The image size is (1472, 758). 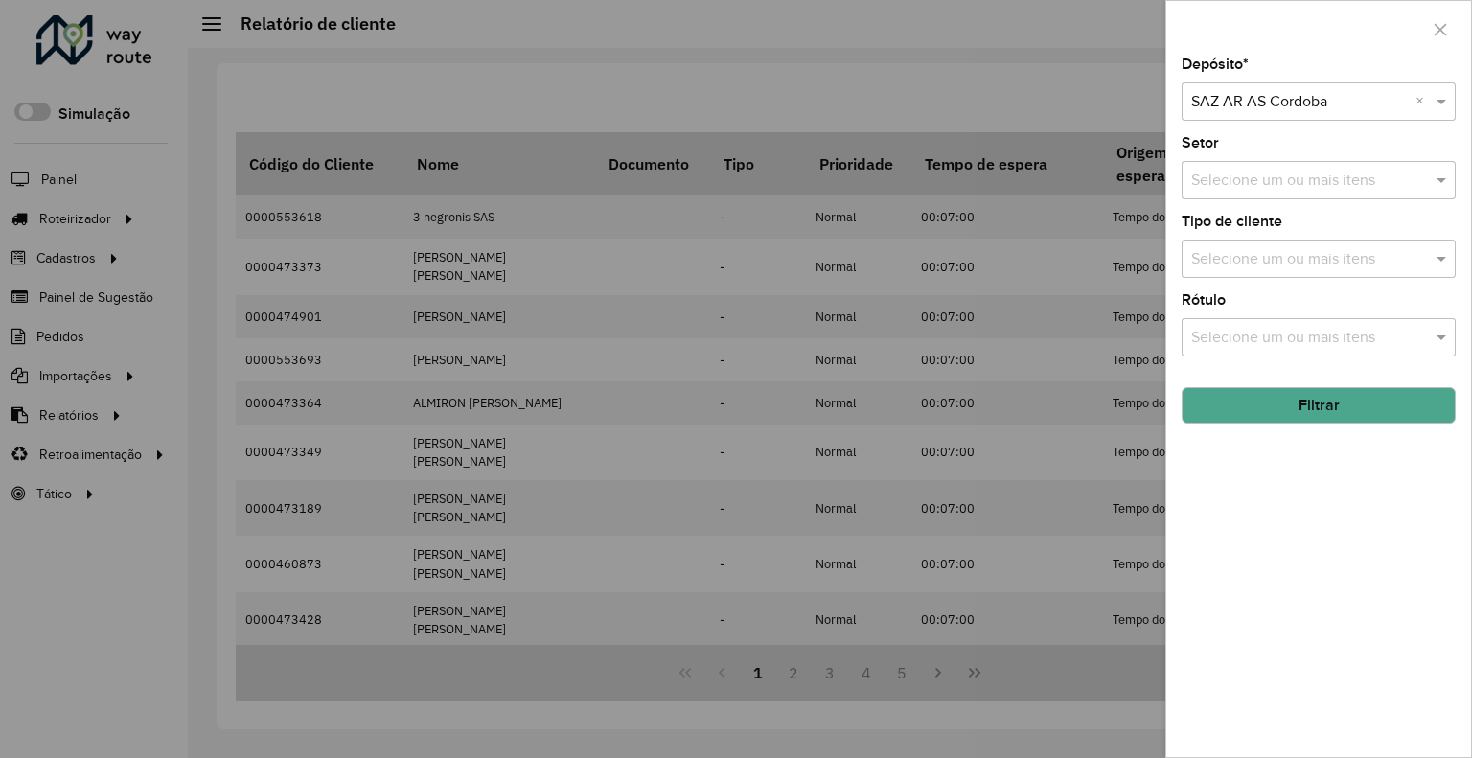 I want to click on label: Setor, so click(x=1200, y=143).